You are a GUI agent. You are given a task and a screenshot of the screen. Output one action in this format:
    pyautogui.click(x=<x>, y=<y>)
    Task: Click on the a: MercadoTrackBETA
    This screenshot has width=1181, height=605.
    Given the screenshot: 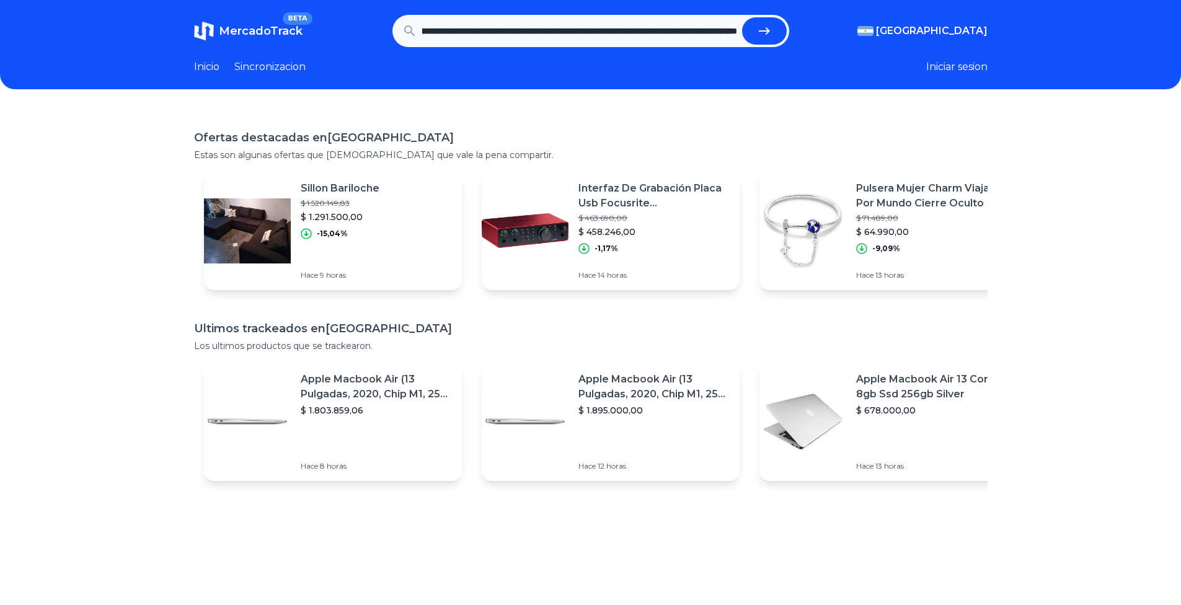 What is the action you would take?
    pyautogui.click(x=248, y=31)
    